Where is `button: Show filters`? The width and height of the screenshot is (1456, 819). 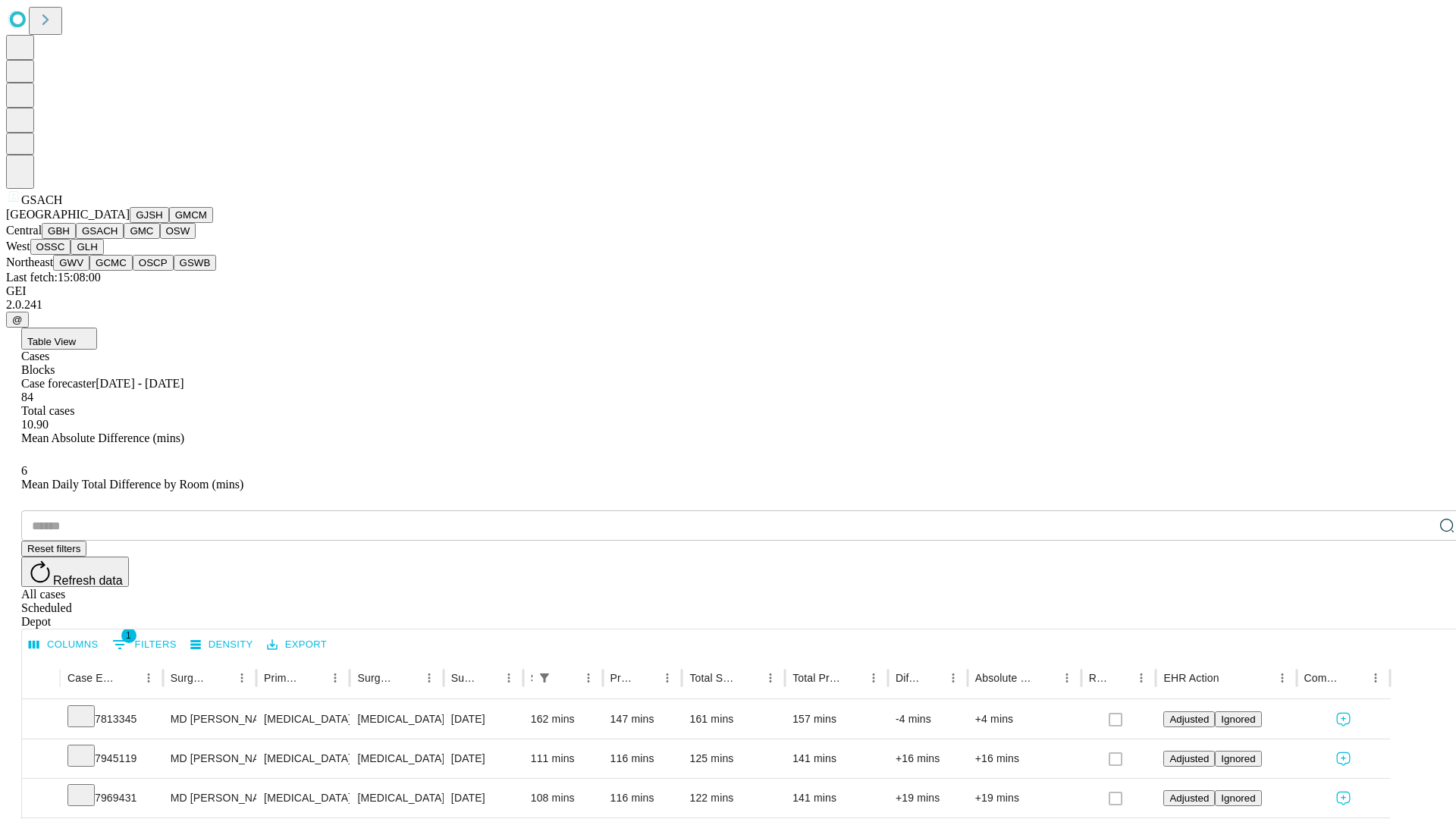 button: Show filters is located at coordinates (144, 644).